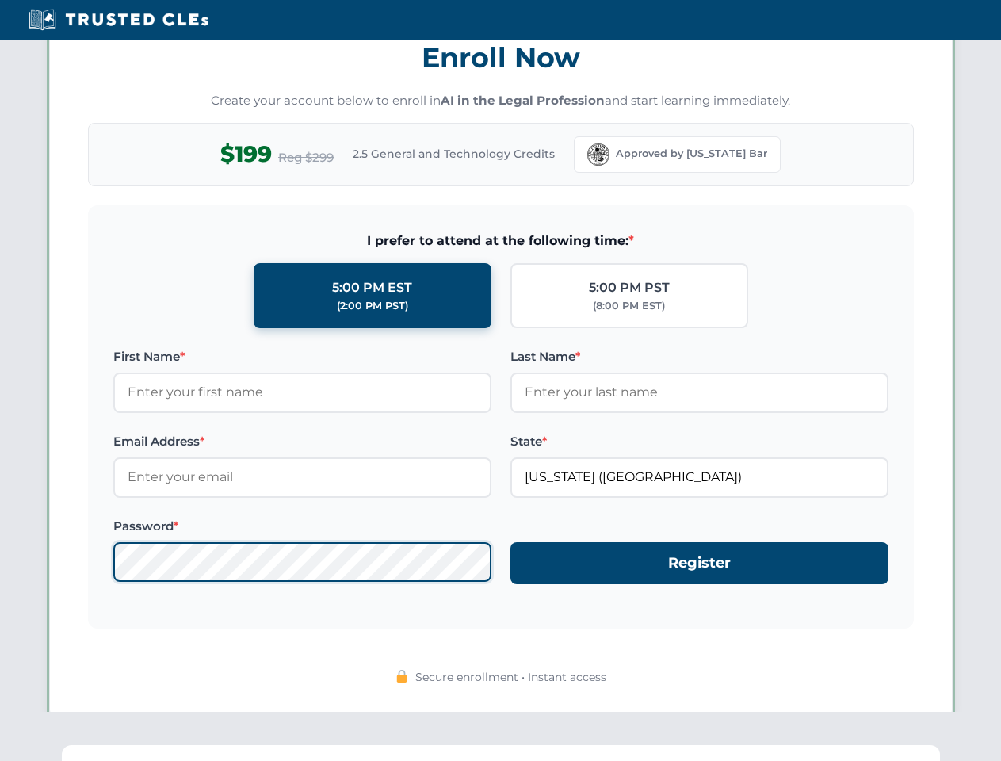  Describe the element at coordinates (302, 526) in the screenshot. I see `label: Password` at that location.